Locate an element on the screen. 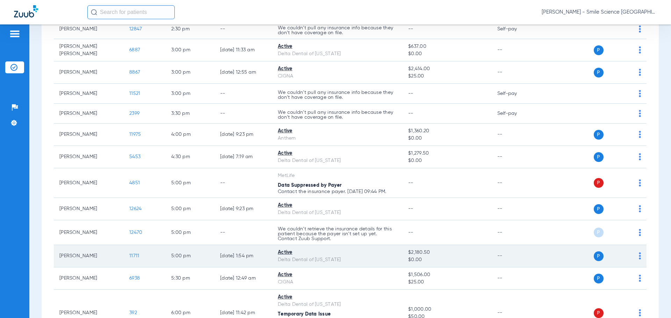  div: MetLife is located at coordinates (337, 176).